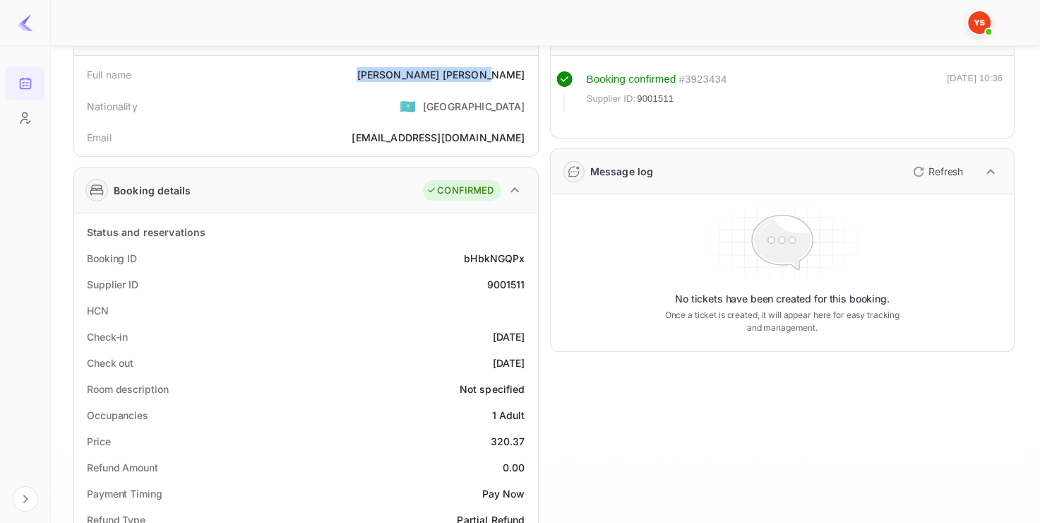 The height and width of the screenshot is (523, 1040). Describe the element at coordinates (503, 493) in the screenshot. I see `div: Pay Now` at that location.